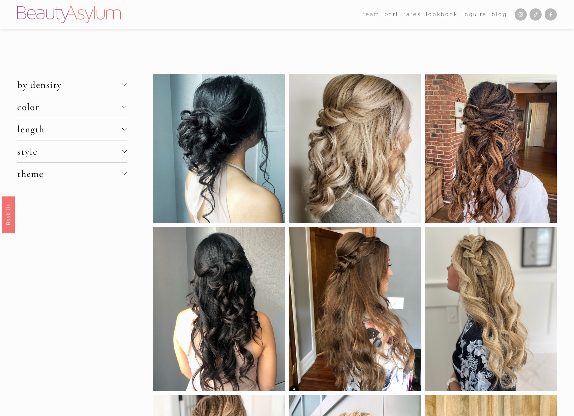  What do you see at coordinates (551, 15) in the screenshot?
I see `a: Facebook` at bounding box center [551, 15].